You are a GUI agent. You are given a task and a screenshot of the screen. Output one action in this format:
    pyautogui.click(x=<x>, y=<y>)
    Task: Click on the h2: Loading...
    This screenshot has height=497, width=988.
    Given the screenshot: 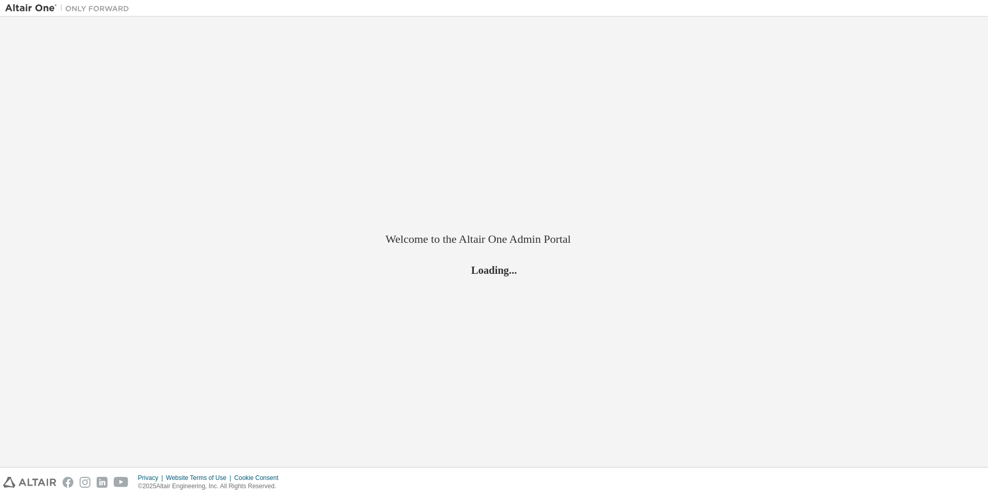 What is the action you would take?
    pyautogui.click(x=494, y=270)
    